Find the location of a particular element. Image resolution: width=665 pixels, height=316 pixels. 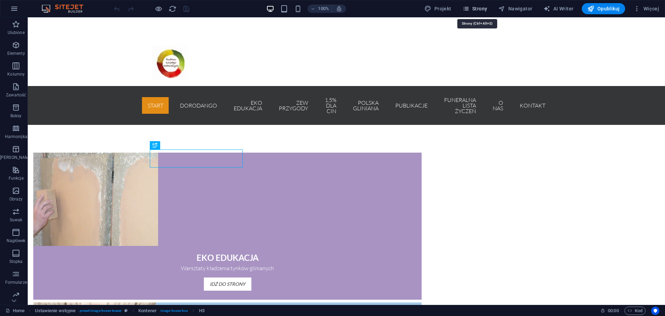

i: Po zmianie rozmiaru automatycznie dostosowuje poziom powiększenia do wybranego urządzenia. is located at coordinates (339, 9).